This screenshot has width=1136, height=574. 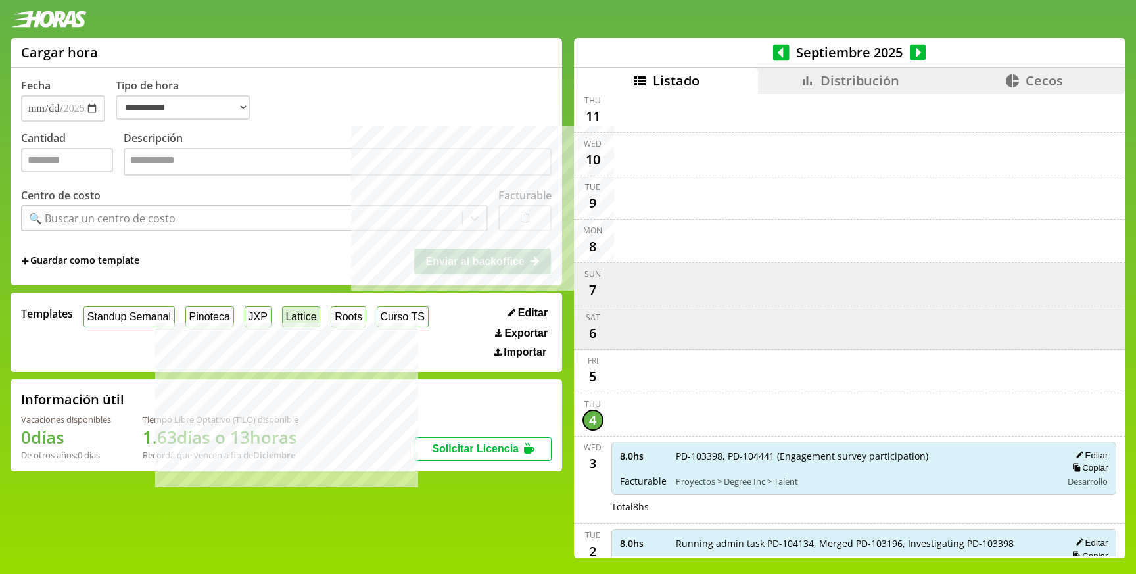 I want to click on button: Solicitar Licencia, so click(x=483, y=449).